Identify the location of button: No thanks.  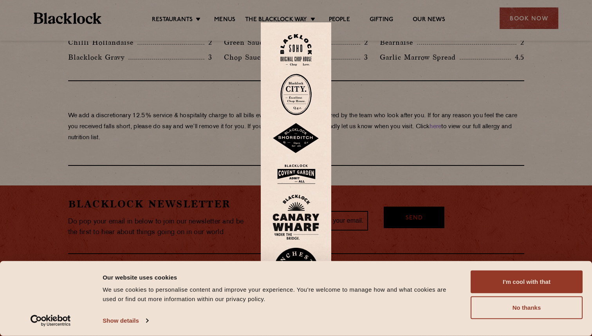
(527, 307).